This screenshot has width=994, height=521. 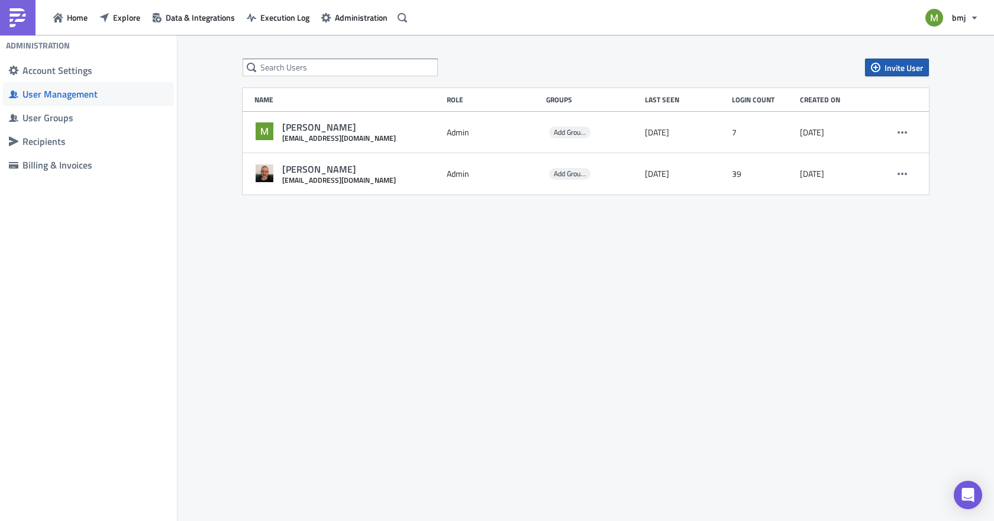 I want to click on div: Billing & Invoices, so click(x=95, y=165).